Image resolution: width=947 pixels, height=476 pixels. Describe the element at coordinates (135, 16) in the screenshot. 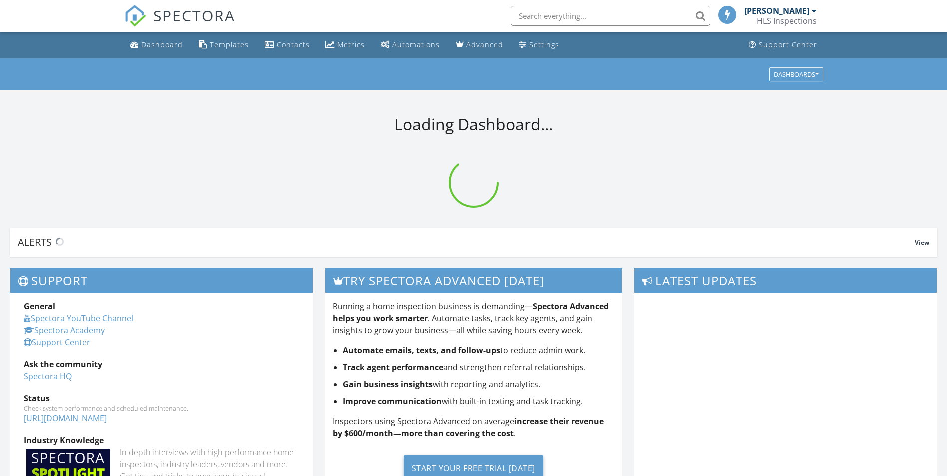

I see `img: The Best Home Inspection Software - Spectora` at that location.